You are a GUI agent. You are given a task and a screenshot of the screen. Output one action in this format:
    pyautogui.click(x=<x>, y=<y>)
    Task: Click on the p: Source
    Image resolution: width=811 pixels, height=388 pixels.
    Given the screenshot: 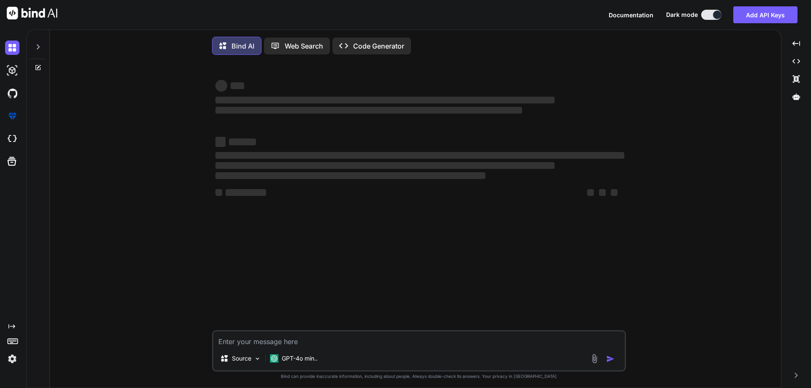 What is the action you would take?
    pyautogui.click(x=242, y=359)
    